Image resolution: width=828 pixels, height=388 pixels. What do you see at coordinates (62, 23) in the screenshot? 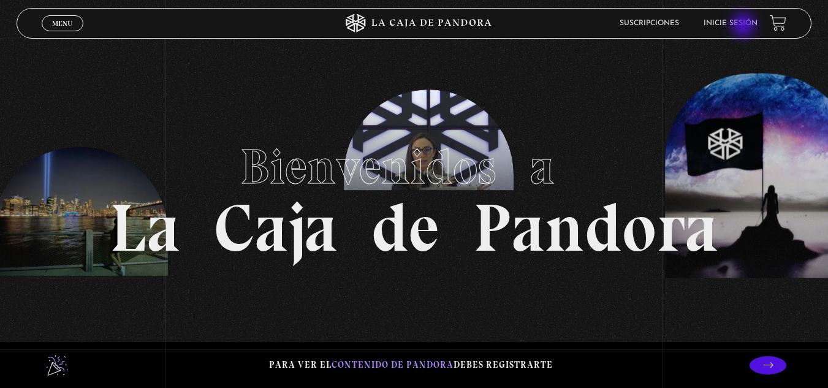
I see `span: Menu` at bounding box center [62, 23].